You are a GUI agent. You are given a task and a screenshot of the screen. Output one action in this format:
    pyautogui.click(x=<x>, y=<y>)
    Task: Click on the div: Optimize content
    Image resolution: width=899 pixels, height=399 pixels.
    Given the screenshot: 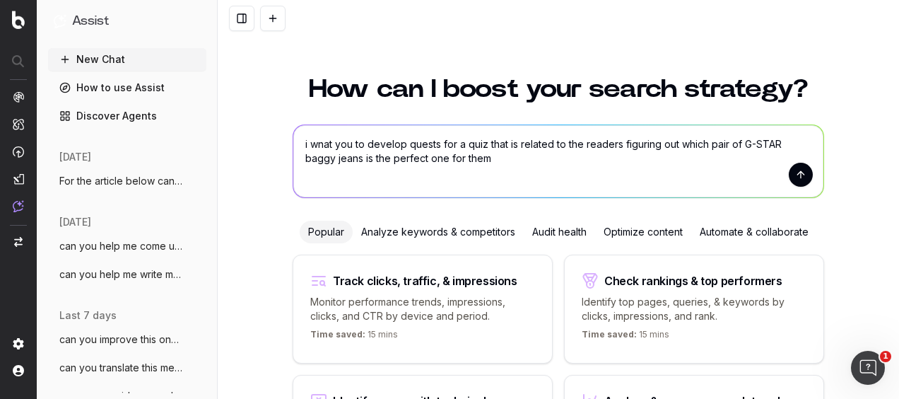 What is the action you would take?
    pyautogui.click(x=643, y=232)
    